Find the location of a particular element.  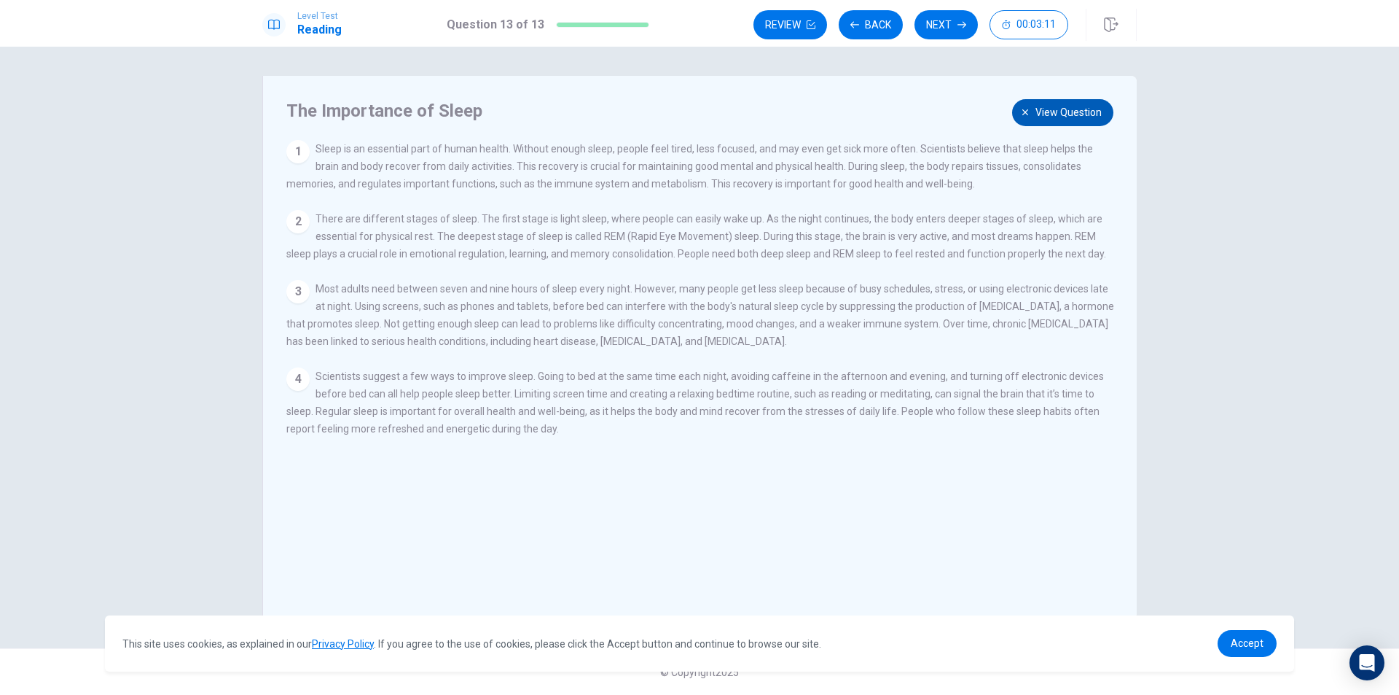

div: 1 is located at coordinates (298, 152).